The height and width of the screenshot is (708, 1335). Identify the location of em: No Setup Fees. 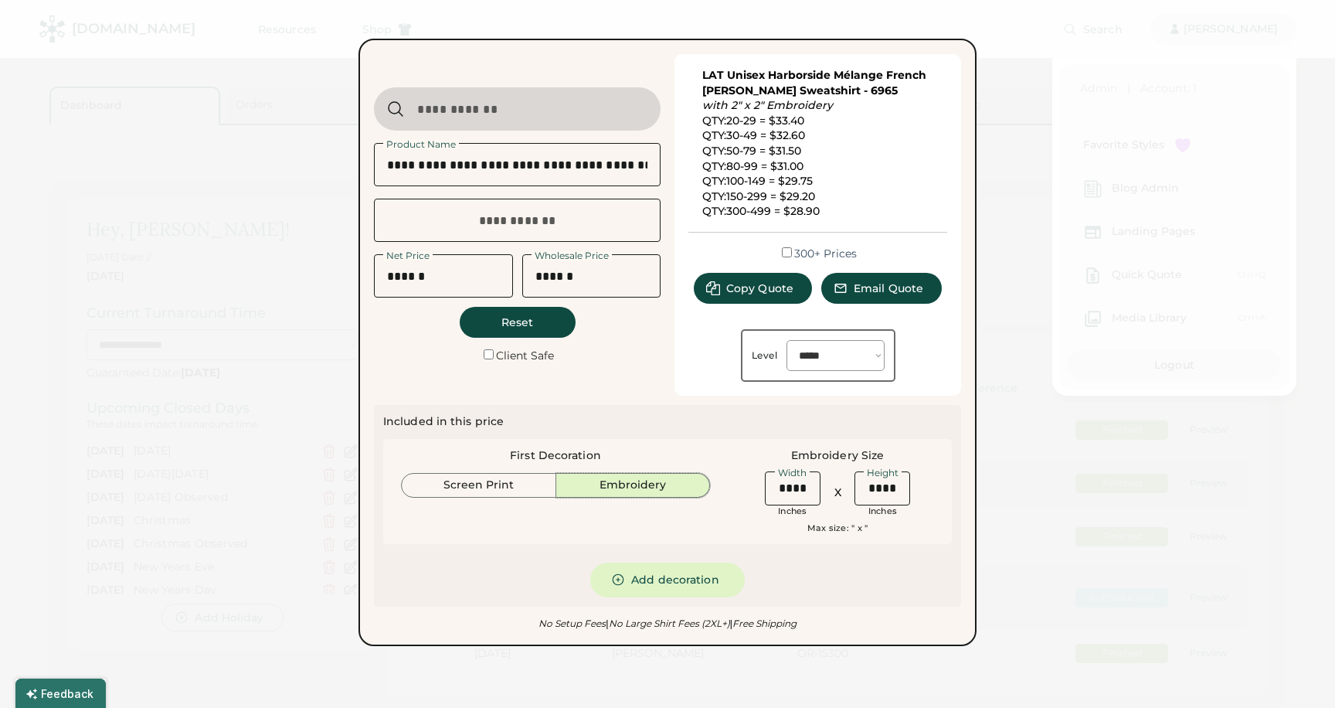
(572, 623).